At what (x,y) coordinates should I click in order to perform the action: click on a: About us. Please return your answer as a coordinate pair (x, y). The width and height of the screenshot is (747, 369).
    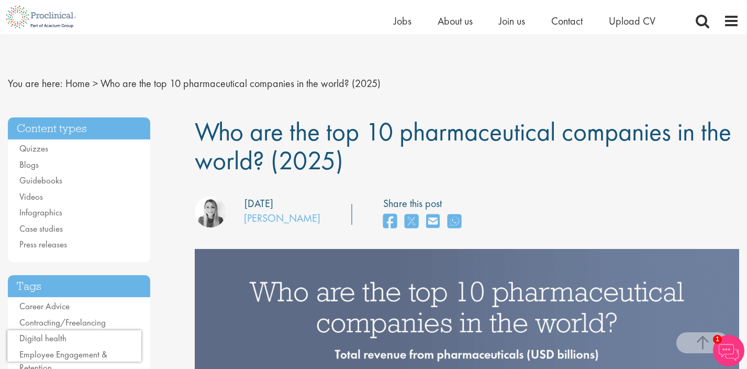
    Looking at the image, I should click on (455, 21).